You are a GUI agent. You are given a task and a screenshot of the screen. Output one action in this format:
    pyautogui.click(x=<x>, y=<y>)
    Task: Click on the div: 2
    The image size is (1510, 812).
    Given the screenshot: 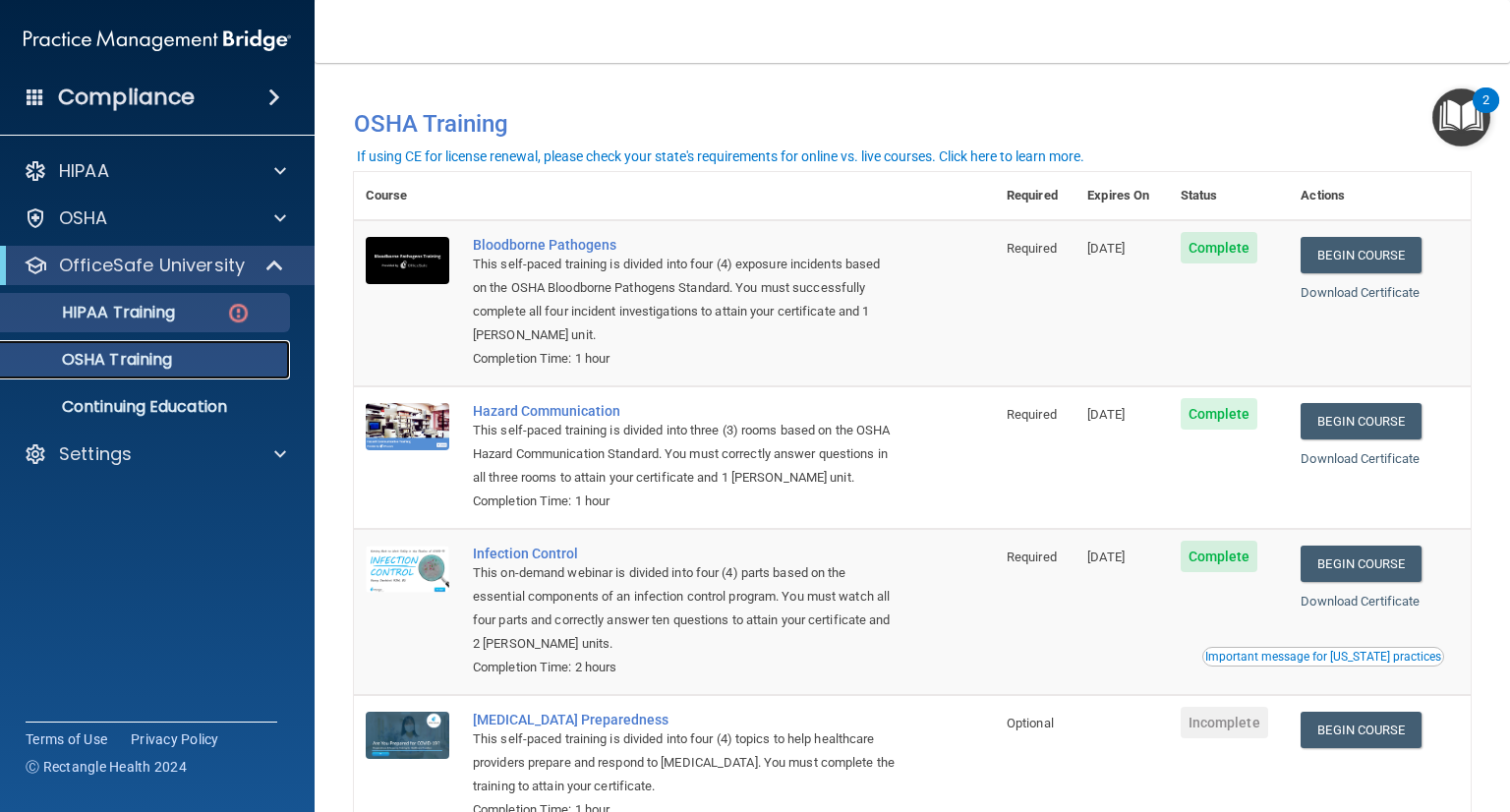 What is the action you would take?
    pyautogui.click(x=1485, y=113)
    